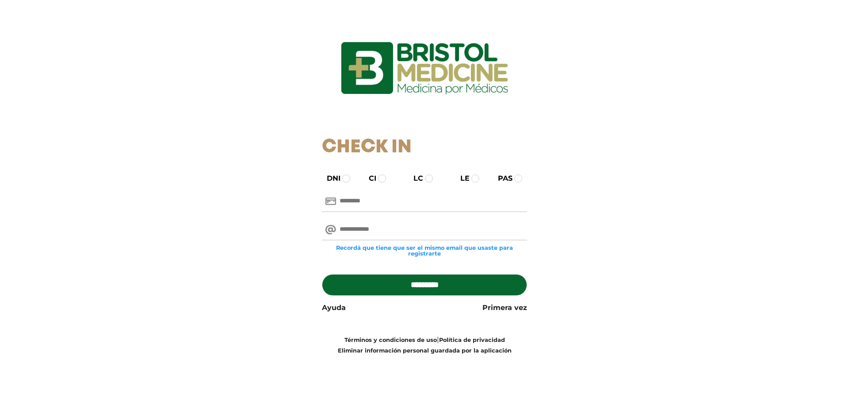 This screenshot has height=407, width=849. I want to click on label: LE, so click(461, 178).